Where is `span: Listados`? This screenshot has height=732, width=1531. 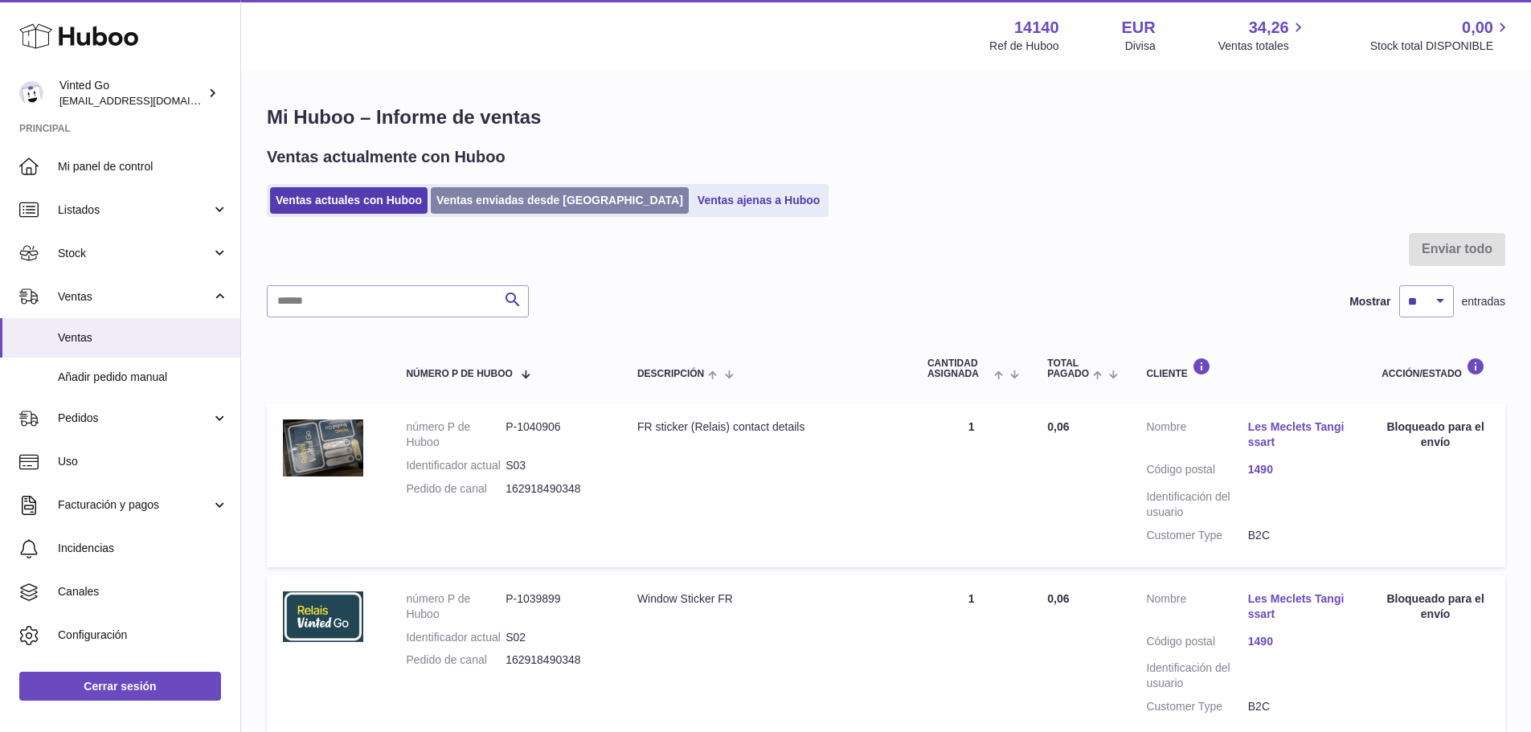 span: Listados is located at coordinates (134, 210).